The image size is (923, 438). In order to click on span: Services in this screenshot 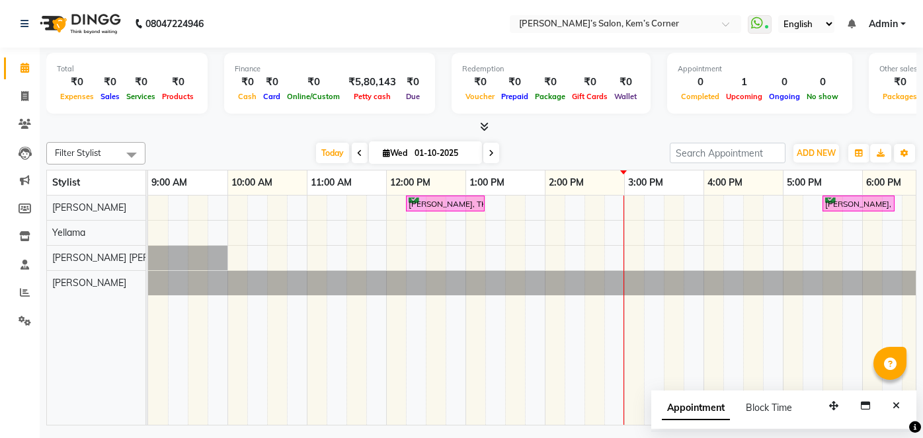, I will do `click(141, 97)`.